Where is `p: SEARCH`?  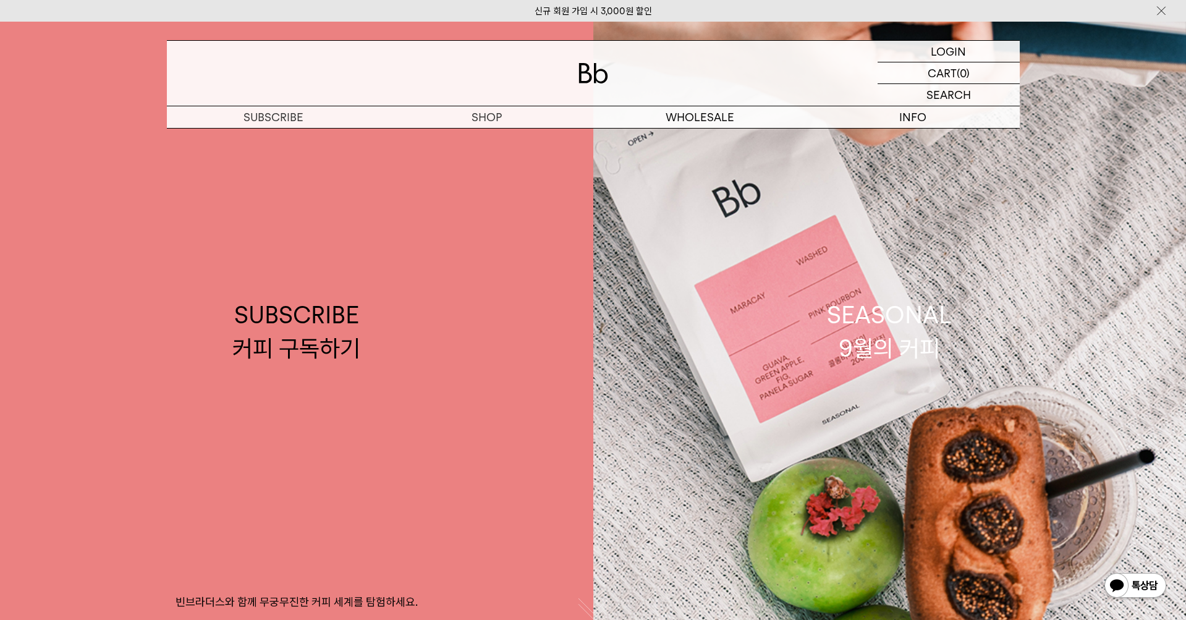 p: SEARCH is located at coordinates (949, 95).